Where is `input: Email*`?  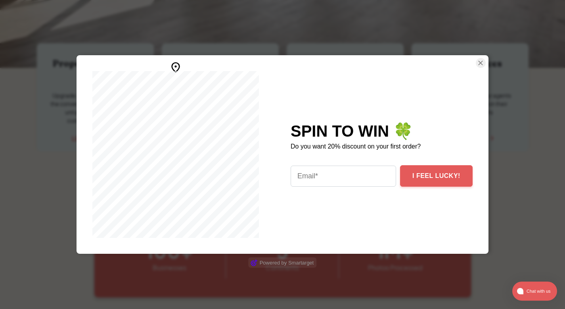
input: Email* is located at coordinates (344, 176).